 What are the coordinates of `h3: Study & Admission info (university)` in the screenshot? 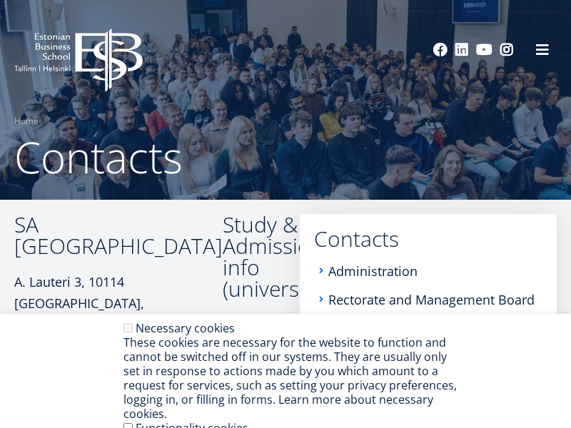 It's located at (279, 257).